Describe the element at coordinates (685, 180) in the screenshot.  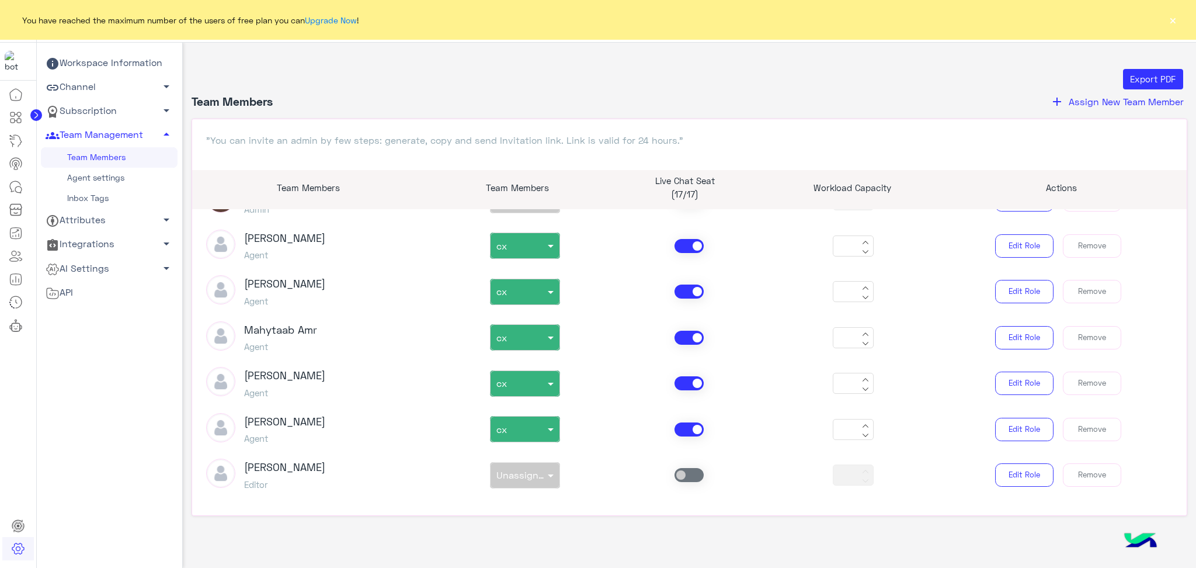
I see `p: Live Chat Seat` at that location.